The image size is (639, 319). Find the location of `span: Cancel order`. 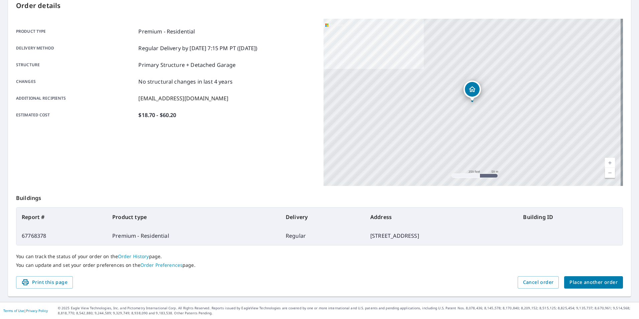

span: Cancel order is located at coordinates (539, 282).